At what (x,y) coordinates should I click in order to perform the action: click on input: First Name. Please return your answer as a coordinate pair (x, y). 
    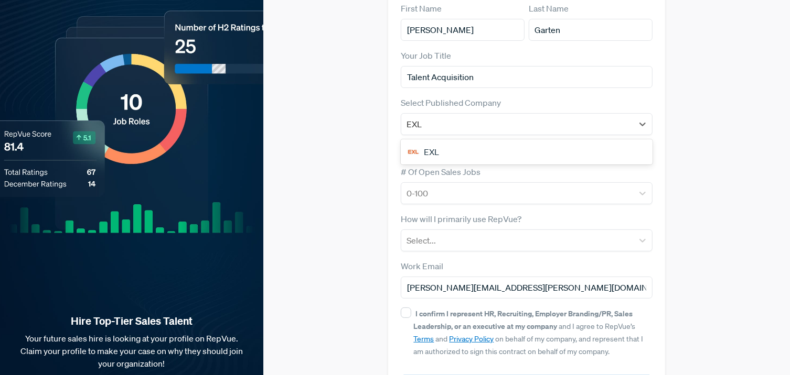
    Looking at the image, I should click on (462, 30).